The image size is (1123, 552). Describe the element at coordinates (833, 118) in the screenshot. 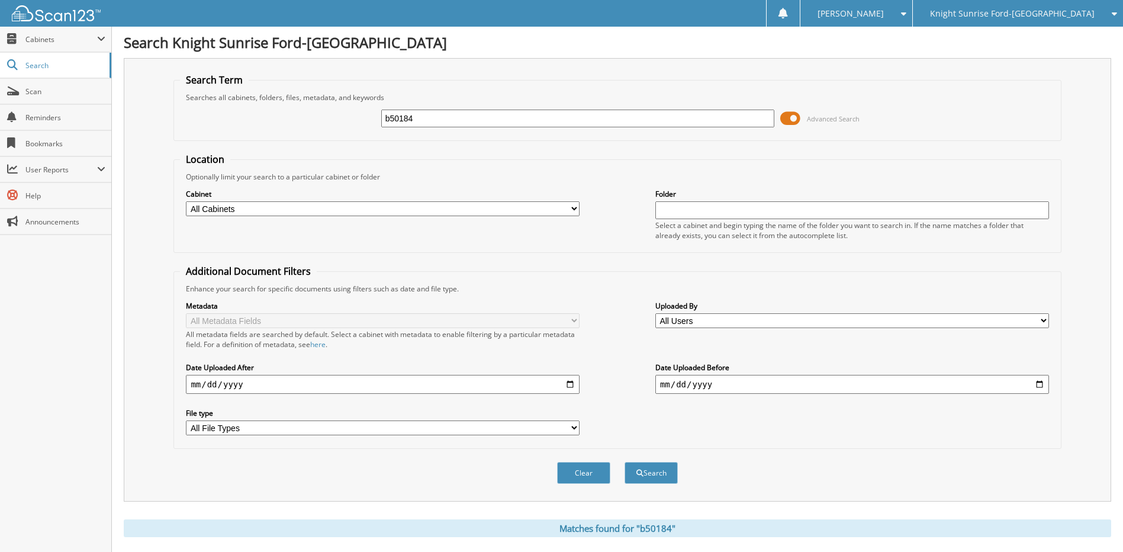

I see `span: Advanced Search` at that location.